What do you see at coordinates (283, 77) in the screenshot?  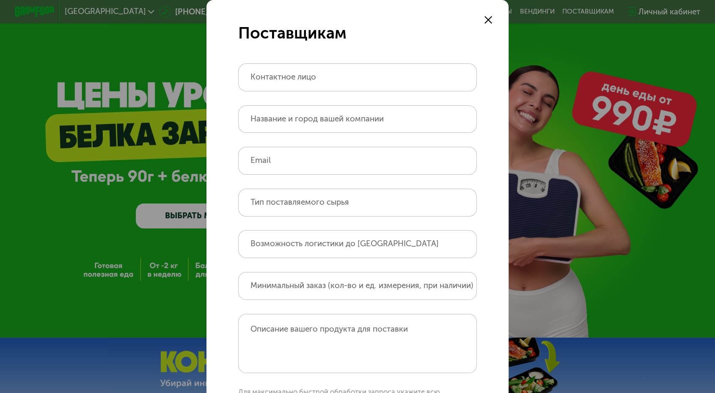 I see `label: Контактное лицо` at bounding box center [283, 77].